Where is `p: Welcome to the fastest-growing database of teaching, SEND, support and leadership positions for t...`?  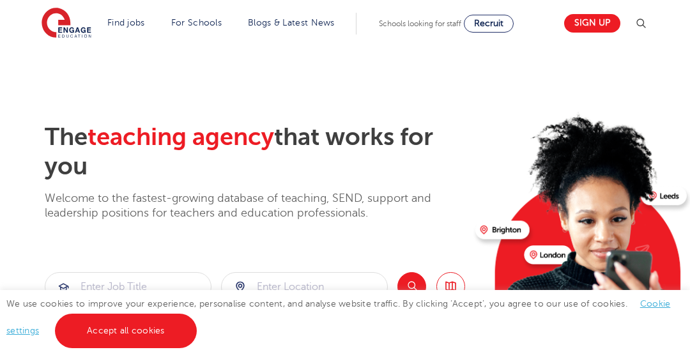
p: Welcome to the fastest-growing database of teaching, SEND, support and leadership positions for t... is located at coordinates (255, 206).